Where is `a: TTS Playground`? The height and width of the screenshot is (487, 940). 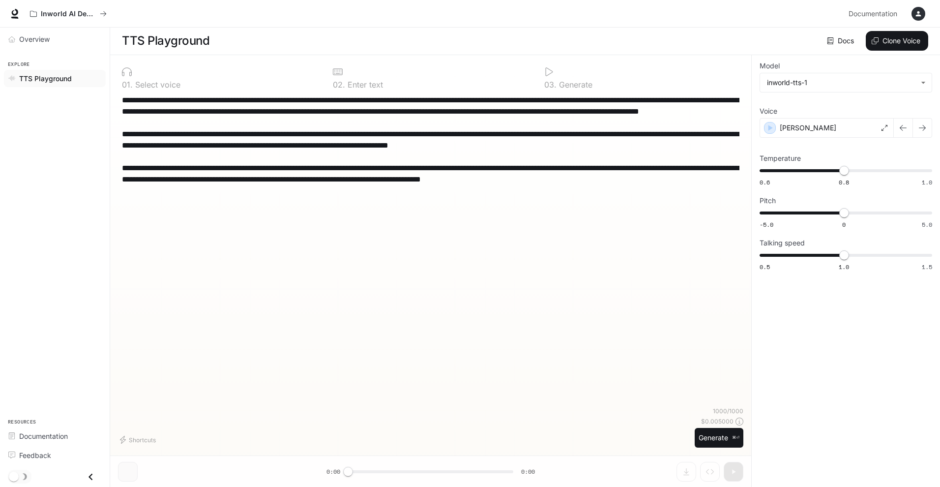 a: TTS Playground is located at coordinates (55, 78).